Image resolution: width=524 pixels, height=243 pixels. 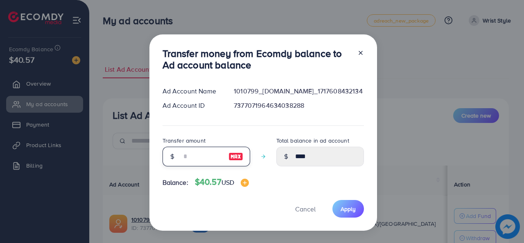 What do you see at coordinates (306, 209) in the screenshot?
I see `span: Cancel` at bounding box center [306, 209].